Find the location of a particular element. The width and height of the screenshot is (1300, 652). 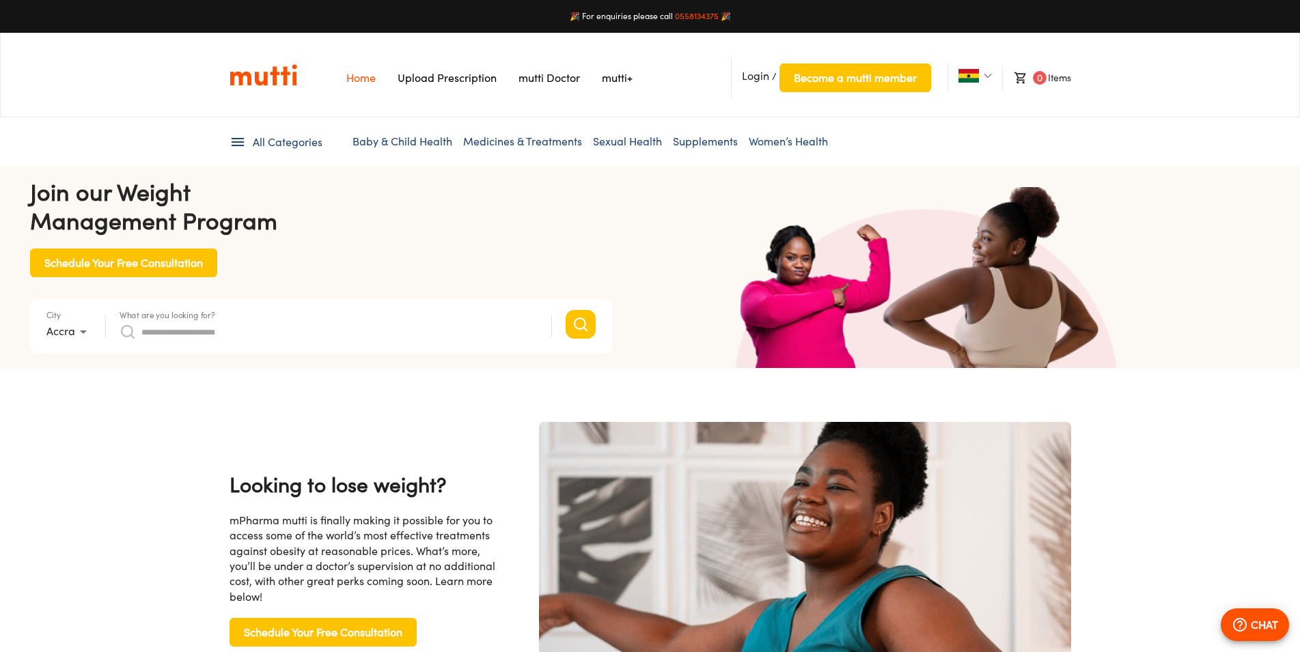

span: All Categories is located at coordinates (288, 142).